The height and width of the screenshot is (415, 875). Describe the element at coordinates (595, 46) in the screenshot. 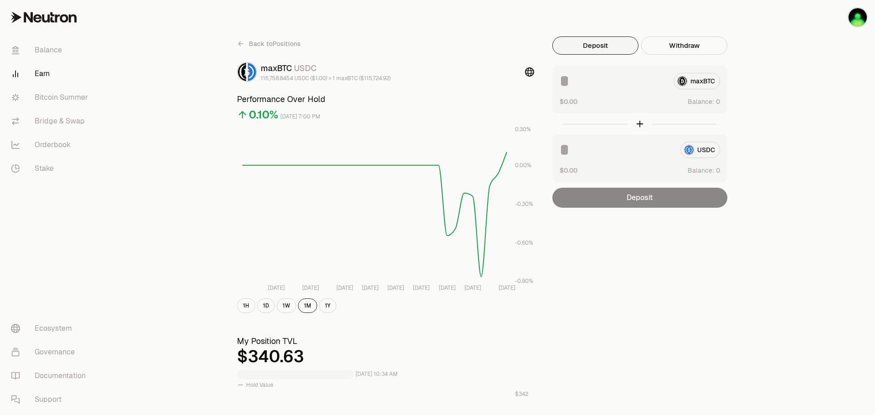

I see `button: Deposit` at that location.